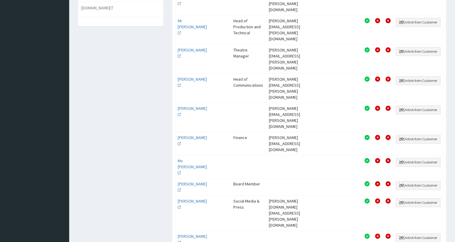 This screenshot has height=242, width=455. What do you see at coordinates (249, 213) in the screenshot?
I see `td: Social Media & Press` at bounding box center [249, 213].